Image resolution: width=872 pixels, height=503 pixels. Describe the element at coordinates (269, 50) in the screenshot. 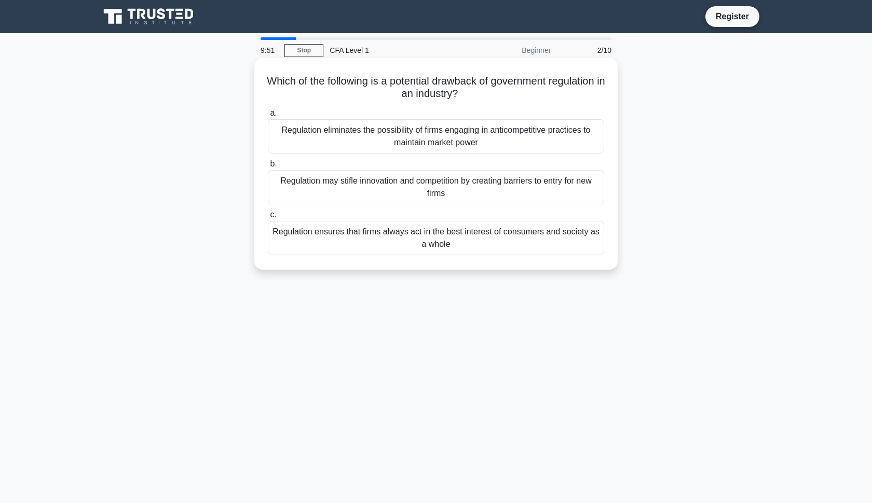

I see `div: 9:51` at that location.